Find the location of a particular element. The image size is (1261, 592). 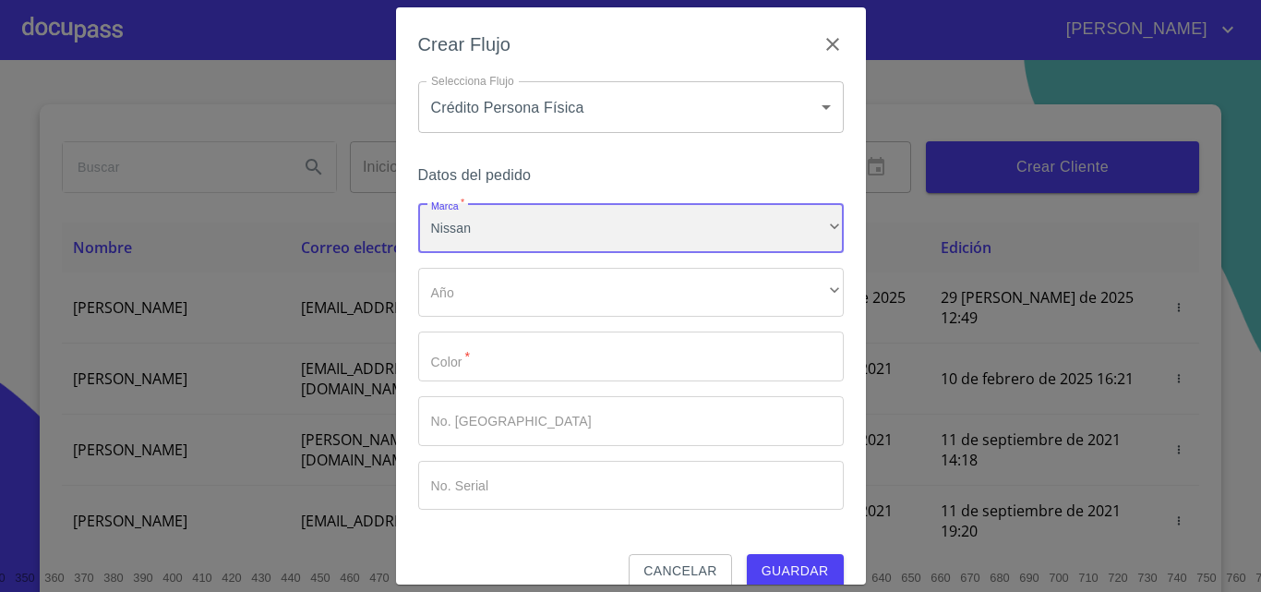

div: Crédito Persona Física is located at coordinates (630, 107).